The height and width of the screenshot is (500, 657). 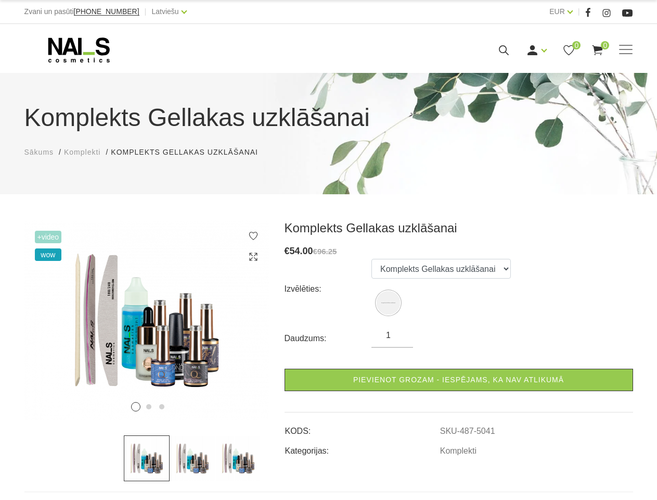 I want to click on h1: Komplekts Gellakas uzklāšanai, so click(x=329, y=118).